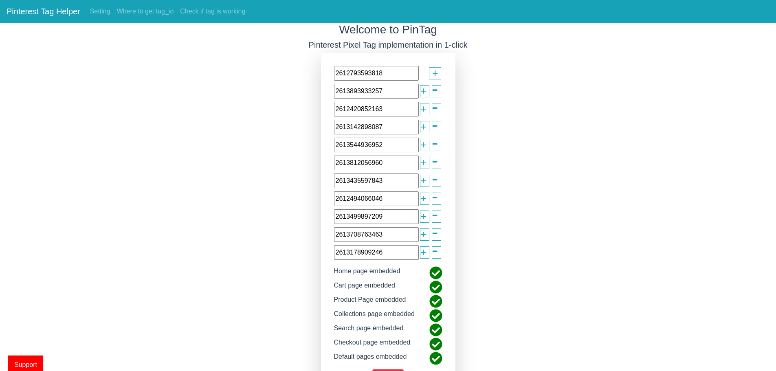 Image resolution: width=776 pixels, height=371 pixels. I want to click on div: Home page embedded, so click(367, 273).